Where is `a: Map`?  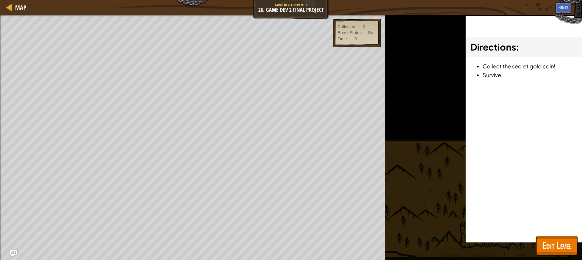 a: Map is located at coordinates (19, 7).